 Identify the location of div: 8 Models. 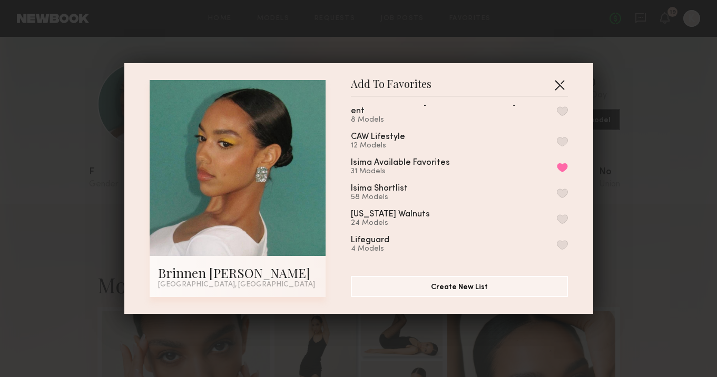
(454, 120).